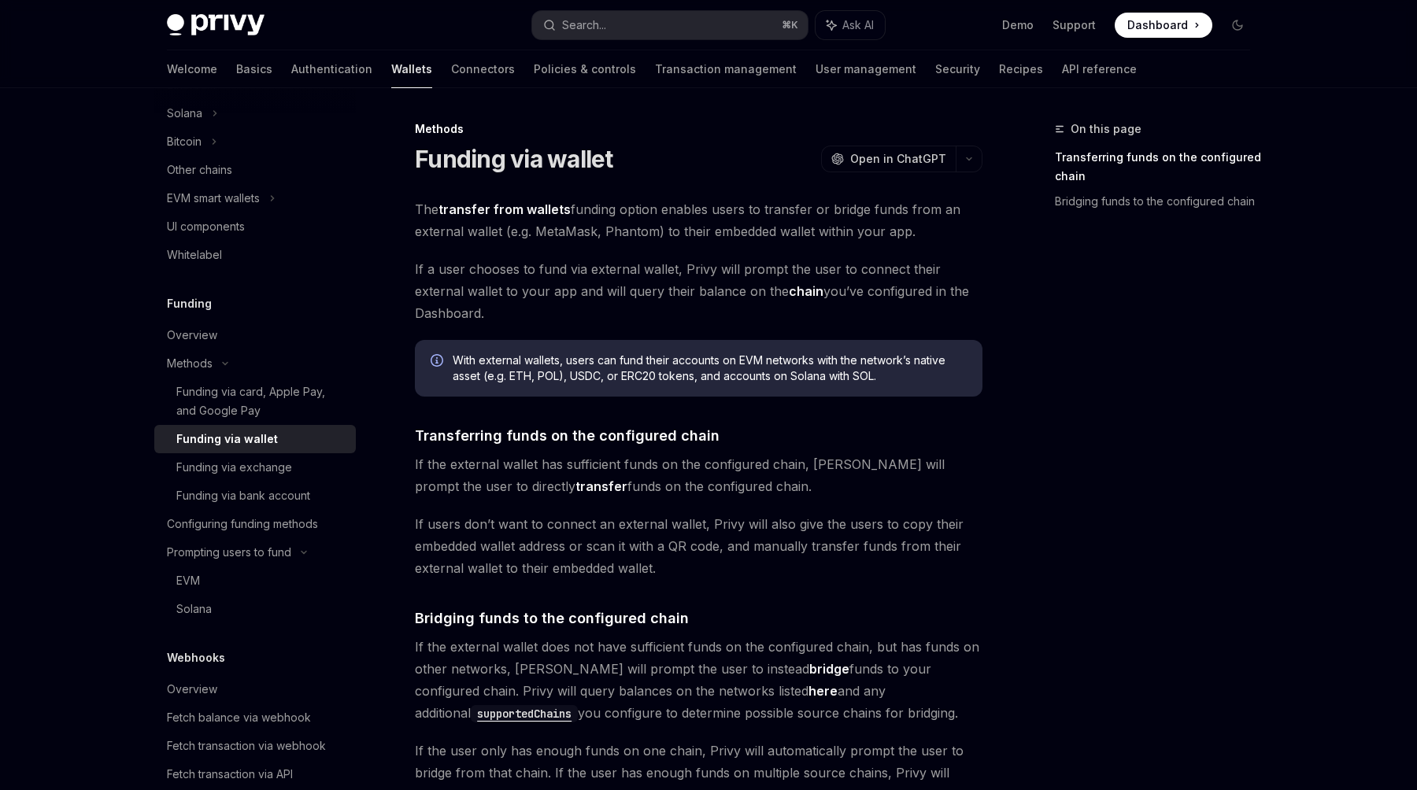 This screenshot has width=1417, height=790. What do you see at coordinates (789, 25) in the screenshot?
I see `span: ⌘ K` at bounding box center [789, 25].